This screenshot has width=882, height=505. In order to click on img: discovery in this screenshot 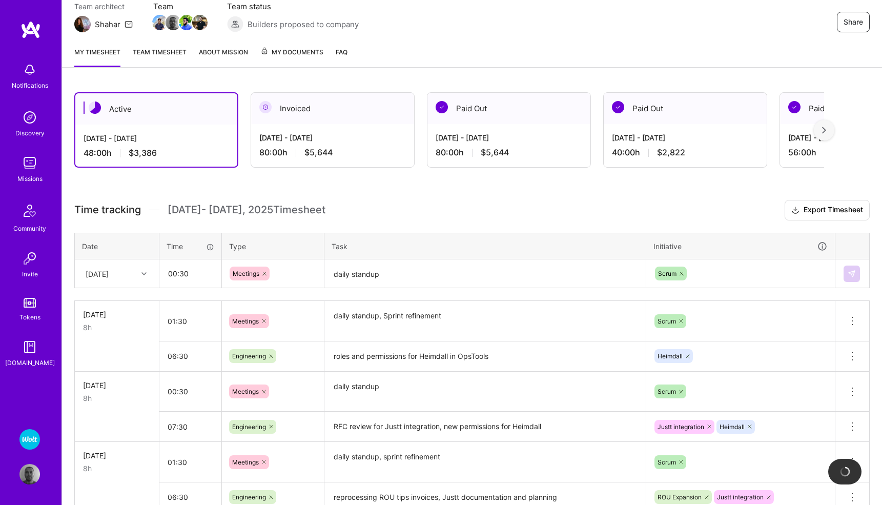, I will do `click(30, 117)`.